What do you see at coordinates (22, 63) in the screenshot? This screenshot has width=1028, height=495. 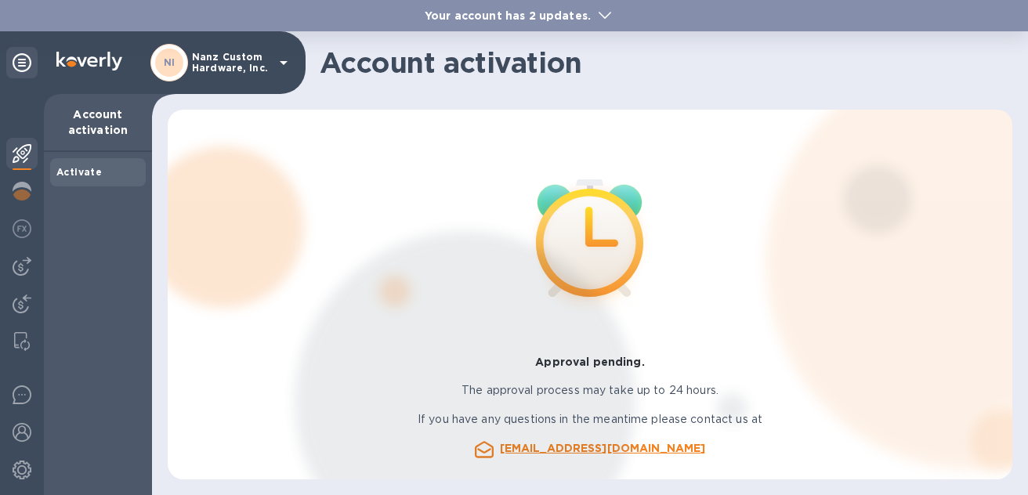 I see `div: Unpin categories` at bounding box center [22, 63].